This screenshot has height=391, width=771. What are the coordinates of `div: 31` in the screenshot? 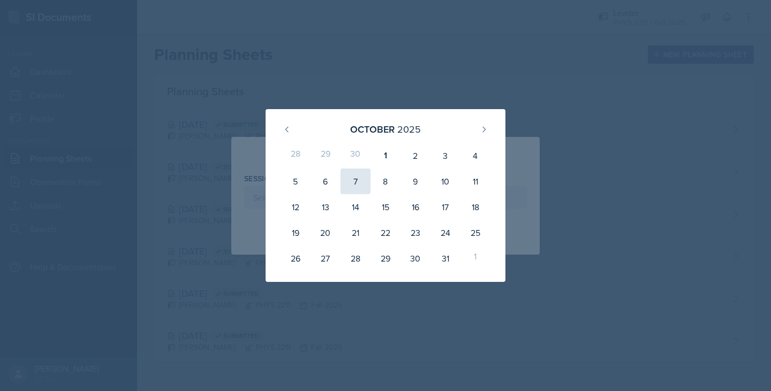 It's located at (445, 259).